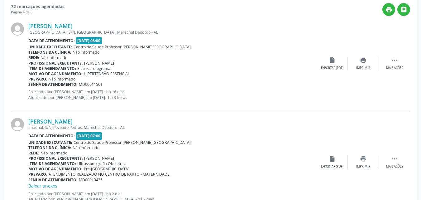 The image size is (421, 200). What do you see at coordinates (43, 185) in the screenshot?
I see `a: Baixar anexos` at bounding box center [43, 185].